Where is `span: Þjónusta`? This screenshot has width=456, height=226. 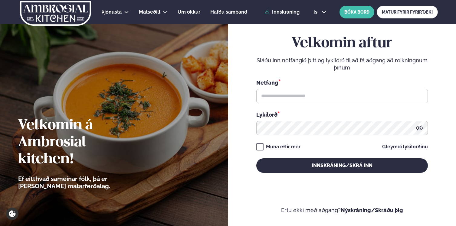 span: Þjónusta is located at coordinates (111, 12).